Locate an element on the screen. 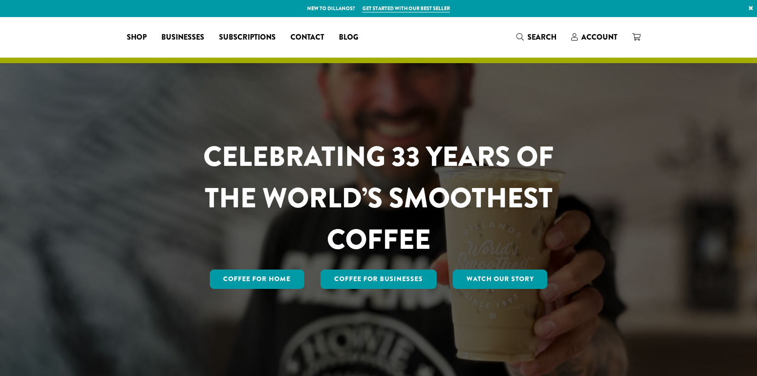 The image size is (757, 376). a: Coffee for Home is located at coordinates (257, 280).